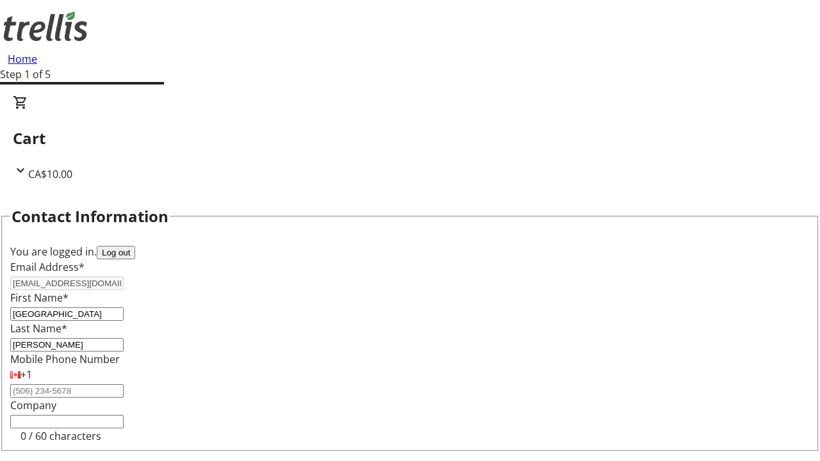  Describe the element at coordinates (50, 174) in the screenshot. I see `span: CA$10.00` at that location.